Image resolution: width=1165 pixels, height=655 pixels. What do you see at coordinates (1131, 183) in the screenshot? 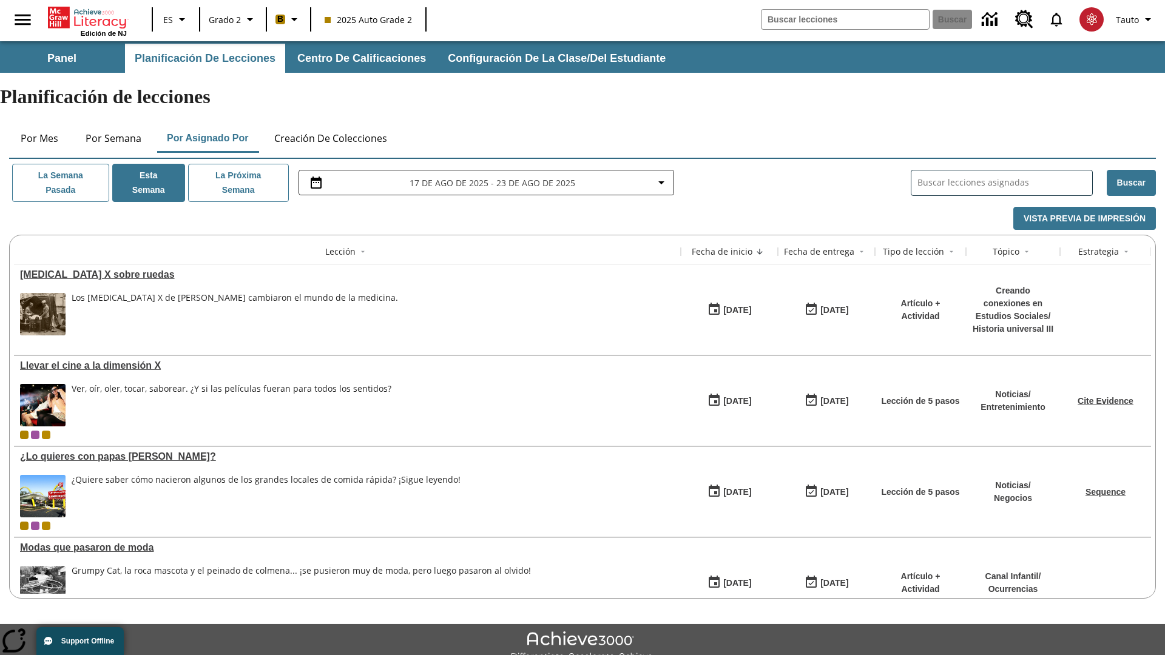
I see `button: Buscar` at bounding box center [1131, 183].